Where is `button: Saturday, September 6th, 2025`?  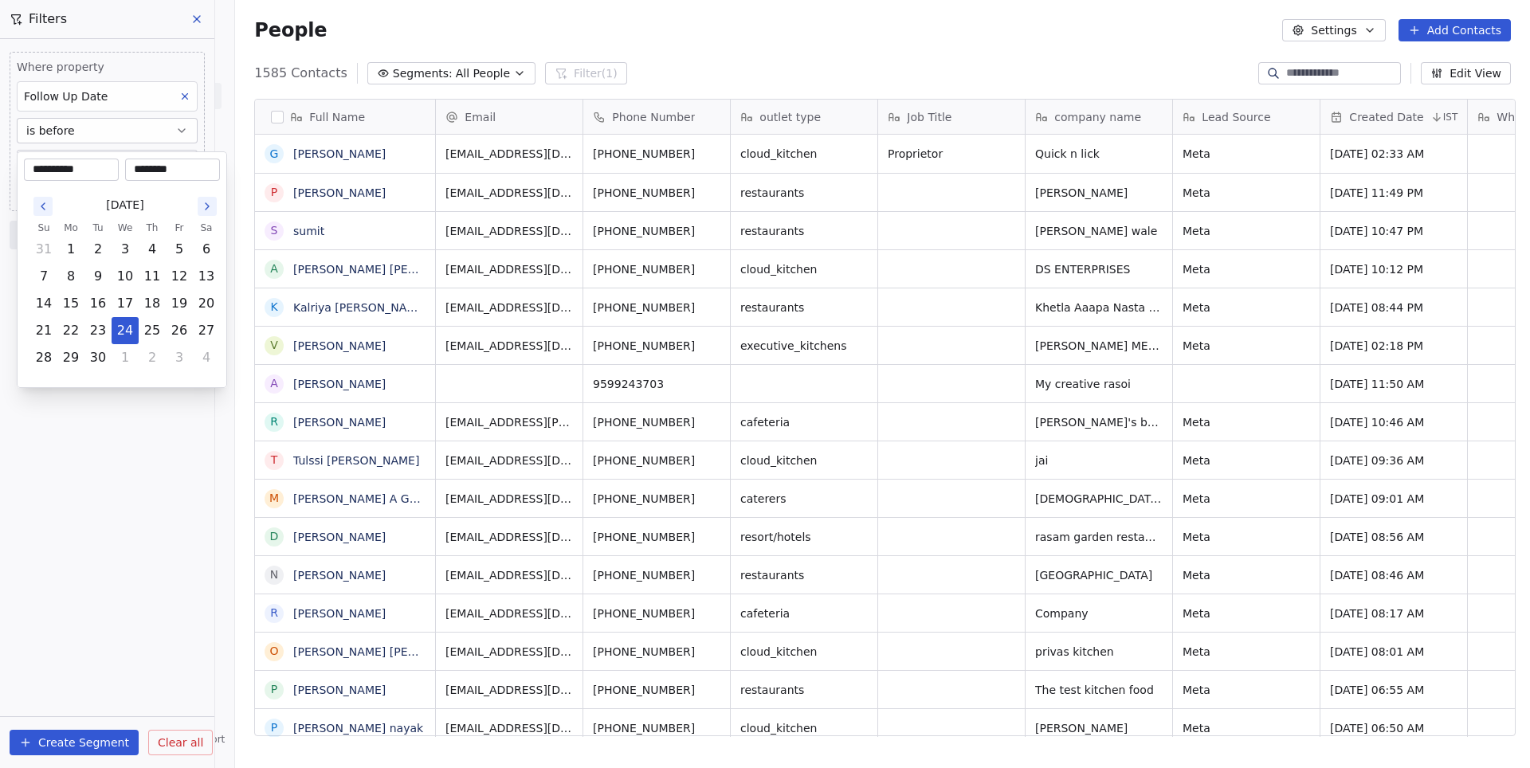
button: Saturday, September 6th, 2025 is located at coordinates (206, 249).